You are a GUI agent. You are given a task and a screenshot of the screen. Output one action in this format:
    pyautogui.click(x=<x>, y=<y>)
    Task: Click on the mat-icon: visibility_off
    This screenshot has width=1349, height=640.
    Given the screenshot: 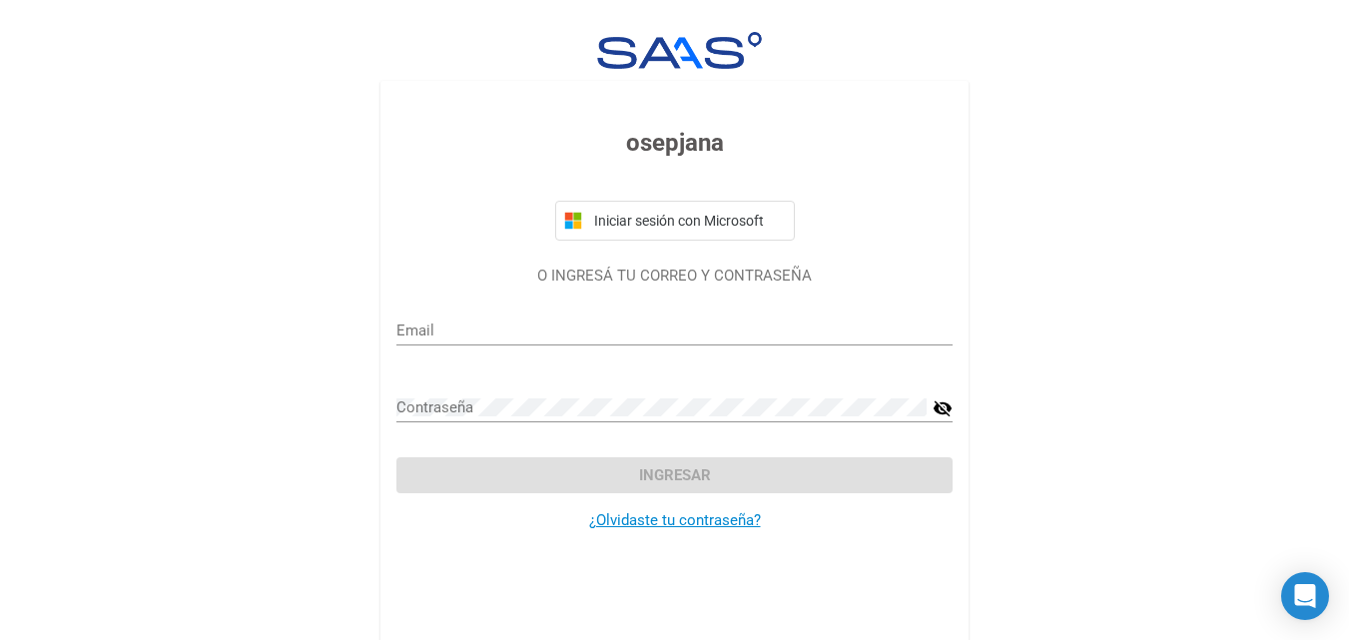 What is the action you would take?
    pyautogui.click(x=943, y=408)
    